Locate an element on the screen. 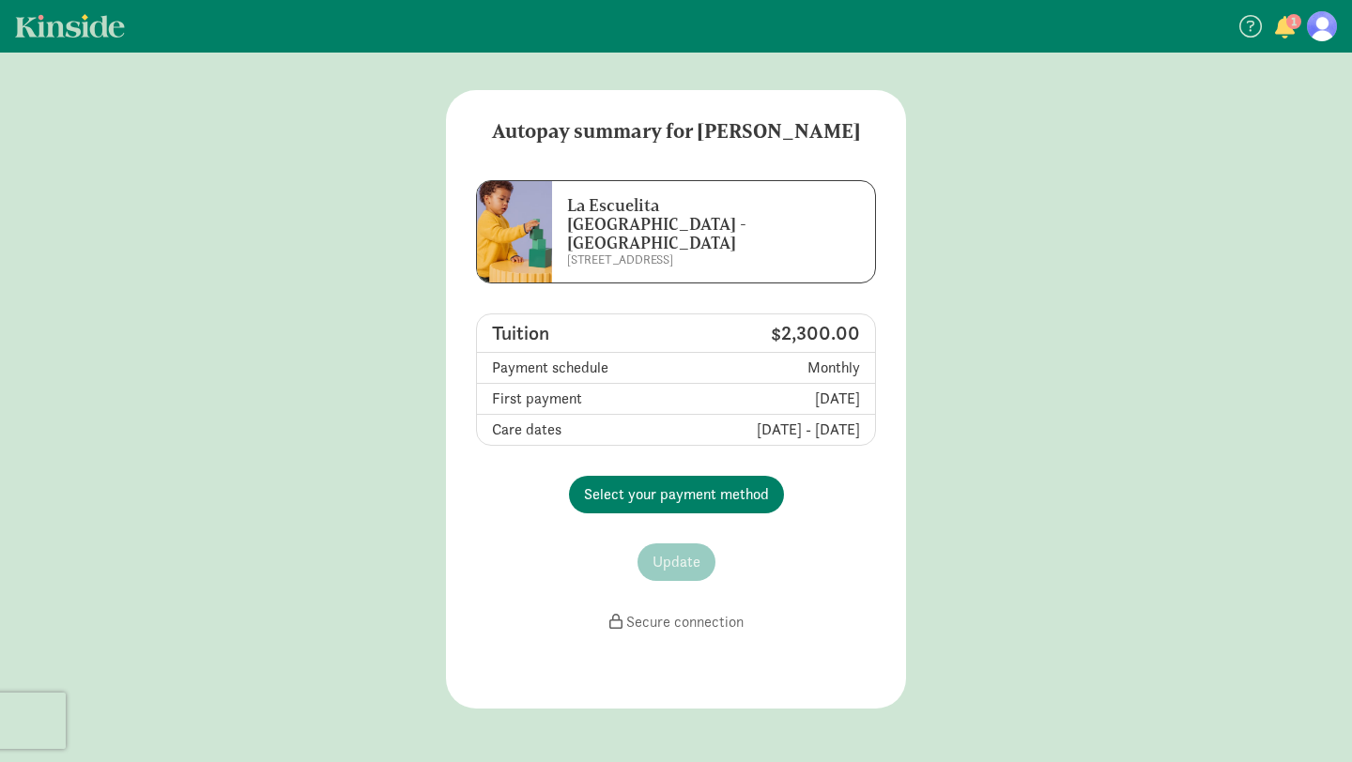 This screenshot has height=762, width=1352. span: Update is located at coordinates (676, 562).